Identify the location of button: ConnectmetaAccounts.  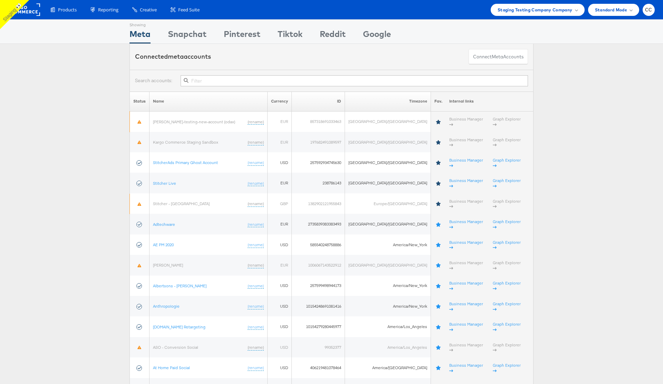
(498, 57).